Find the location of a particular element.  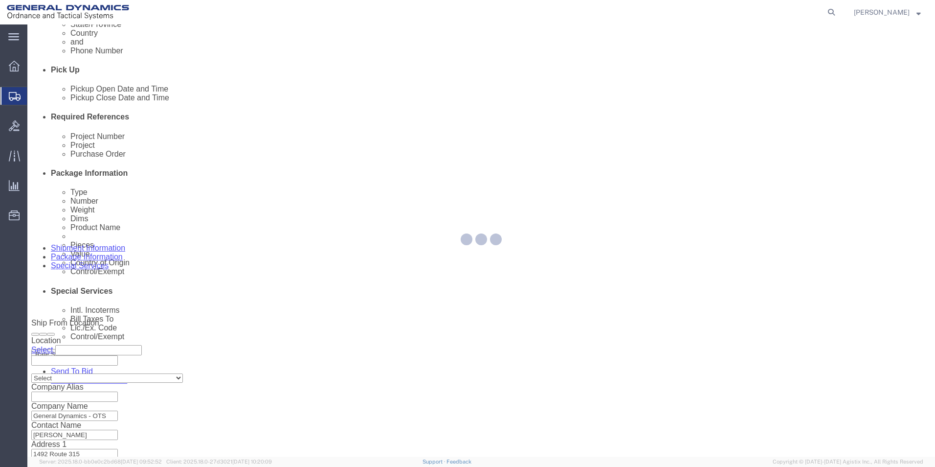

span: Server: 2025.18.0-bb0e0c2bd68 is located at coordinates (100, 461).